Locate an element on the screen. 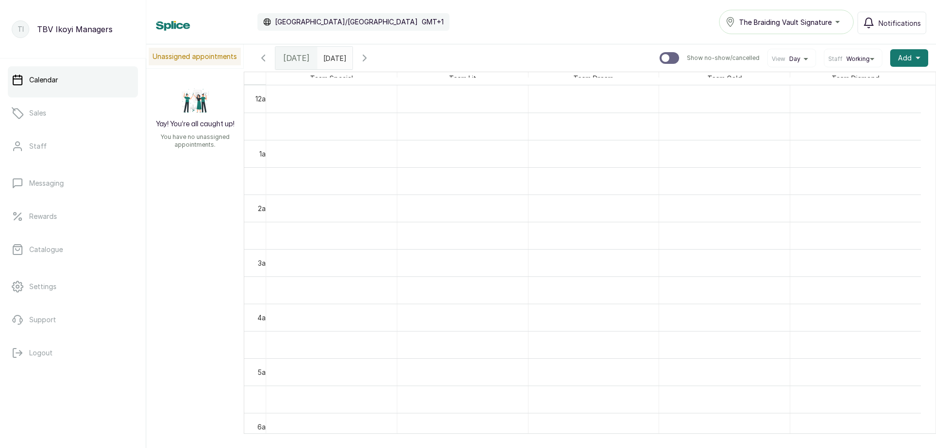 Image resolution: width=936 pixels, height=448 pixels. span: Notifications is located at coordinates (900, 23).